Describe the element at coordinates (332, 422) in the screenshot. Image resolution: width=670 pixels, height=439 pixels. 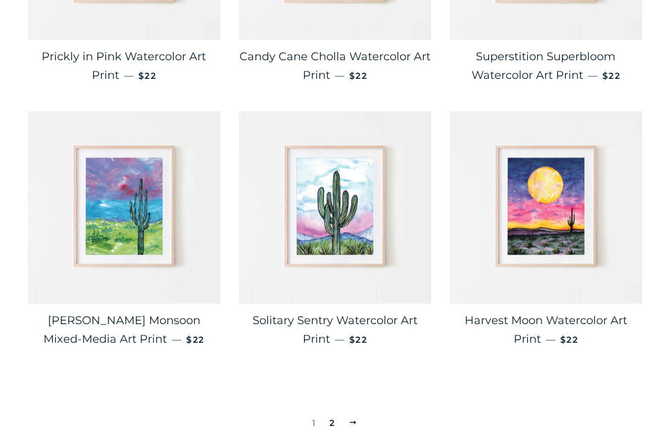
I see `a: 2` at that location.